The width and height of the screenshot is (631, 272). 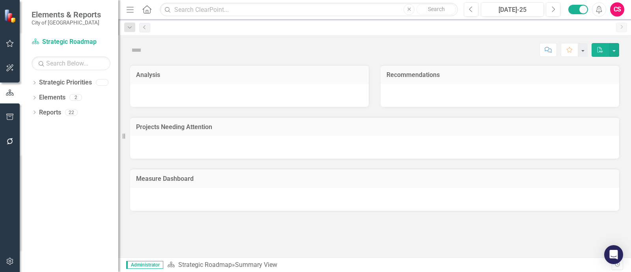 I want to click on div: 2, so click(x=76, y=97).